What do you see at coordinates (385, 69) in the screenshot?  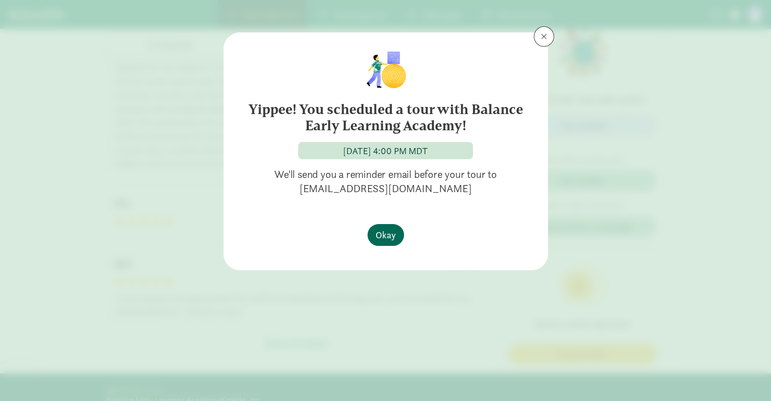 I see `img: illustration-child1.png` at bounding box center [385, 69].